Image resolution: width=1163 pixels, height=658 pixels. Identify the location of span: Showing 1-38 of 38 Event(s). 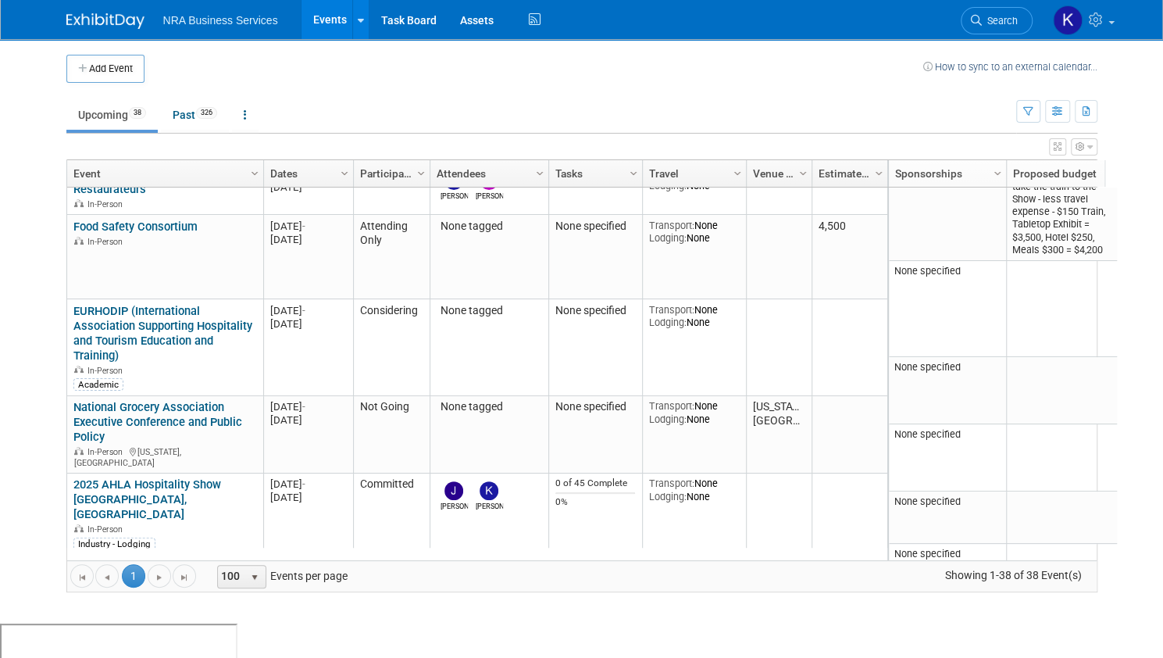
(1013, 575).